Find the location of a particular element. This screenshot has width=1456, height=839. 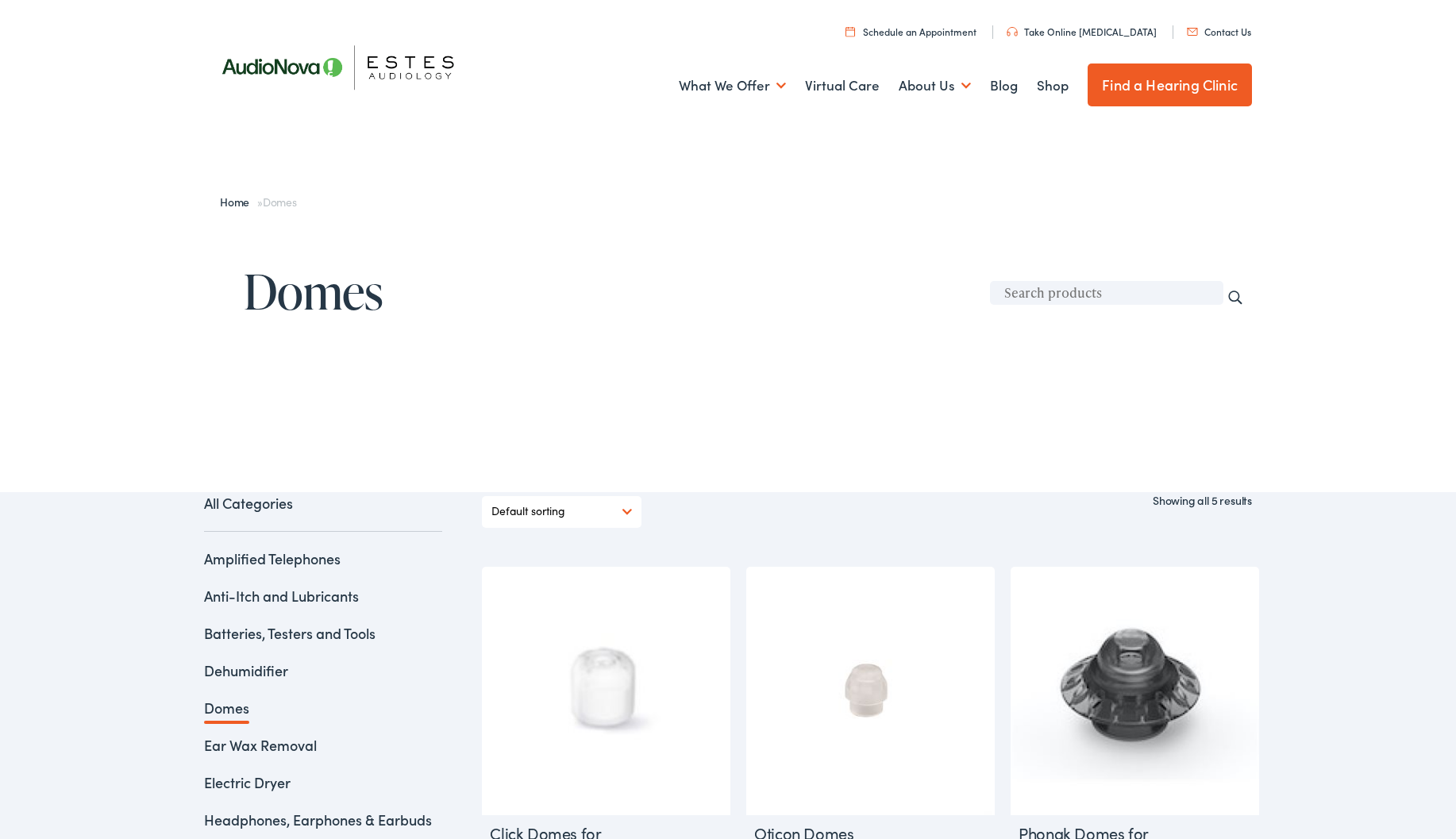

a: Headphones, Earphones & Earbuds is located at coordinates (318, 819).